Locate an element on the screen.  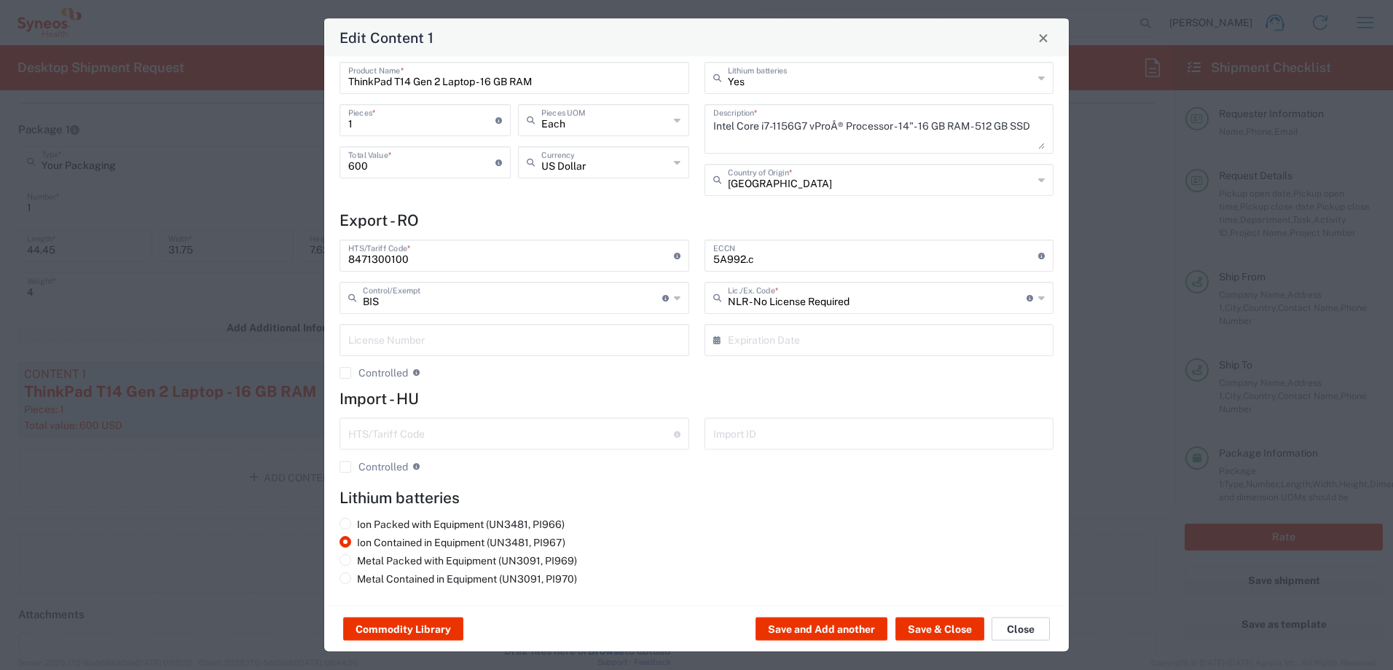
button: Save and Add another is located at coordinates (821, 629).